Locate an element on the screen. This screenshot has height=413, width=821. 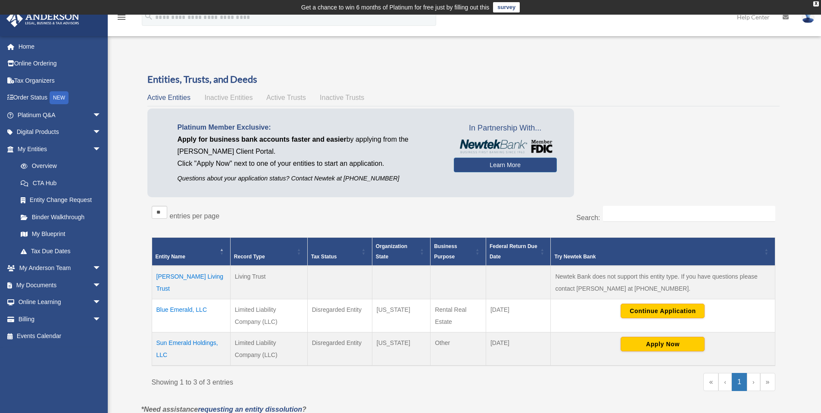
a: Tax Organizers is located at coordinates (60, 81).